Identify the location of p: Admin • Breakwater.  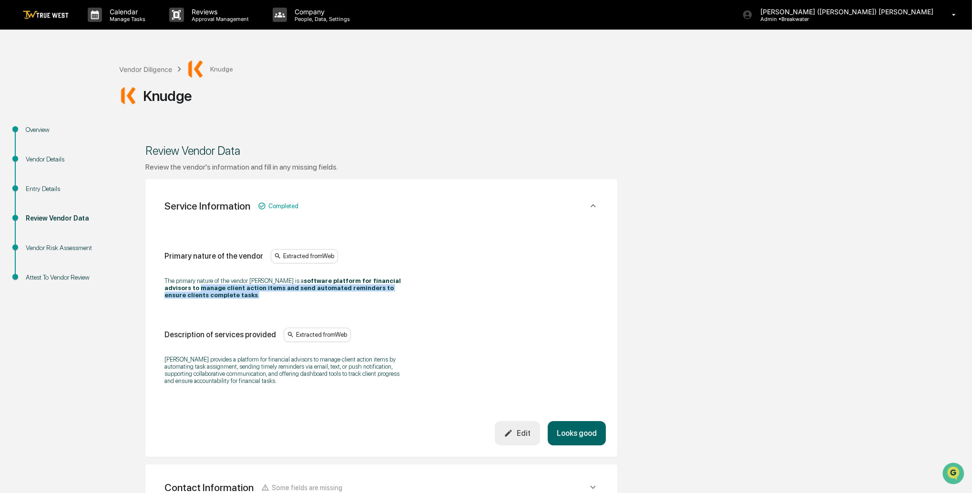
(797, 19).